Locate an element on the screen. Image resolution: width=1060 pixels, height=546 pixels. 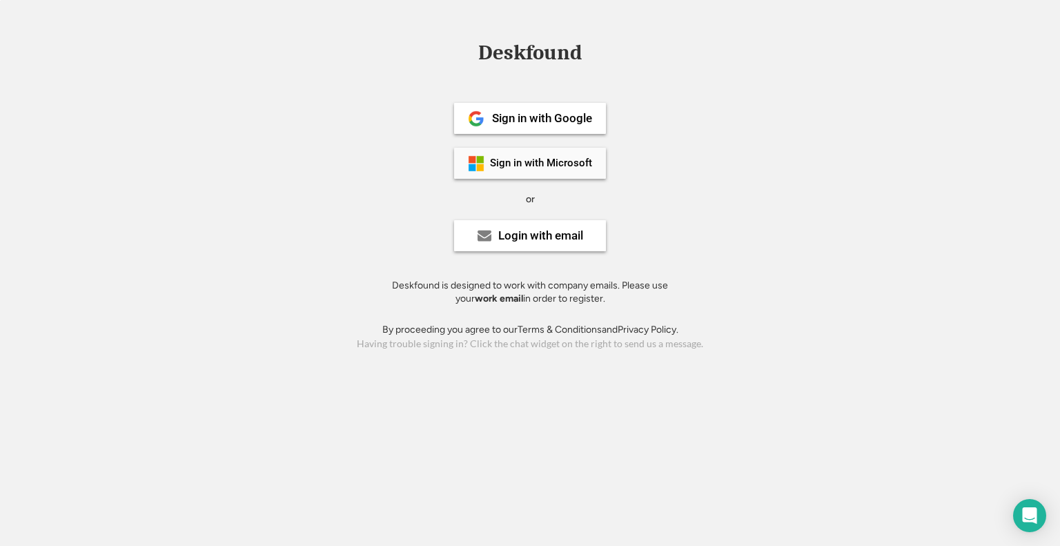
div: Open Intercom Messenger is located at coordinates (1030, 516).